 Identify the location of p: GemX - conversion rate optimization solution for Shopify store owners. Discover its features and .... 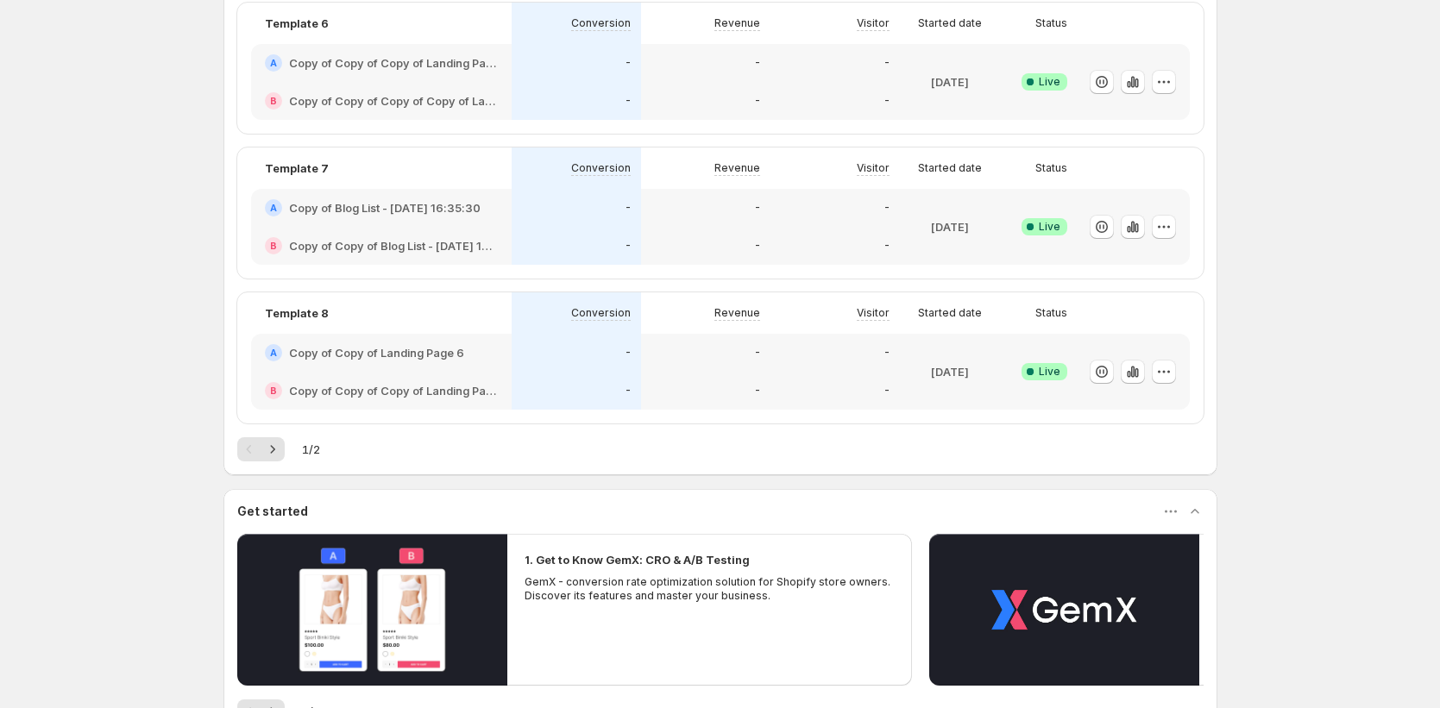
(710, 589).